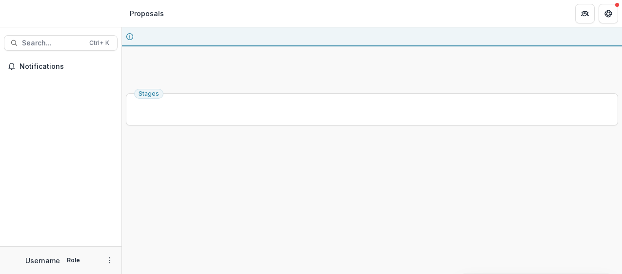 The width and height of the screenshot is (622, 274). Describe the element at coordinates (99, 43) in the screenshot. I see `div: Ctrl + K` at that location.